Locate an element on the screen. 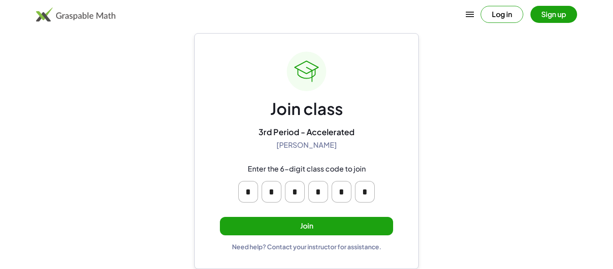  button: Log in is located at coordinates (502, 14).